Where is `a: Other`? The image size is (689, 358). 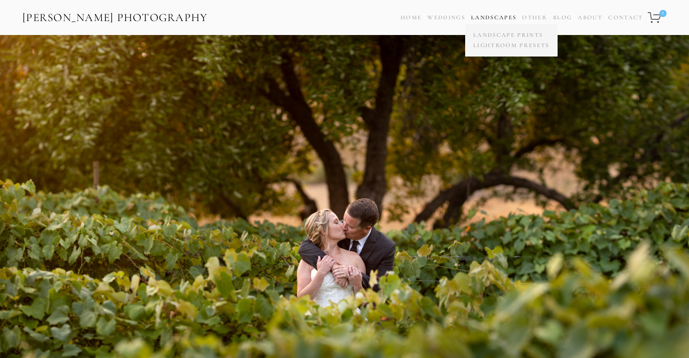
a: Other is located at coordinates (534, 17).